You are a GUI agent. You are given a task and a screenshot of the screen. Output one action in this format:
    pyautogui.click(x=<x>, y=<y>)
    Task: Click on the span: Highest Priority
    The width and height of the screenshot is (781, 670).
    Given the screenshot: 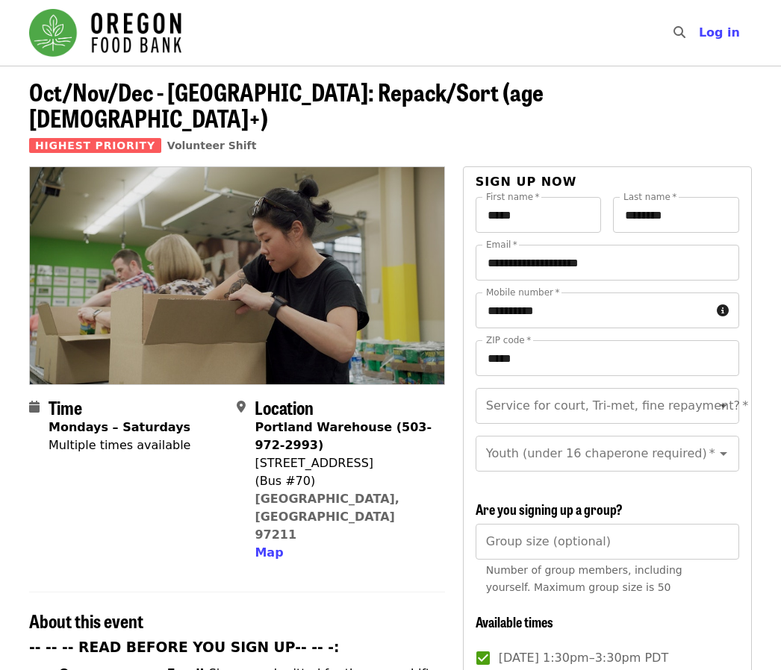 What is the action you would take?
    pyautogui.click(x=95, y=146)
    